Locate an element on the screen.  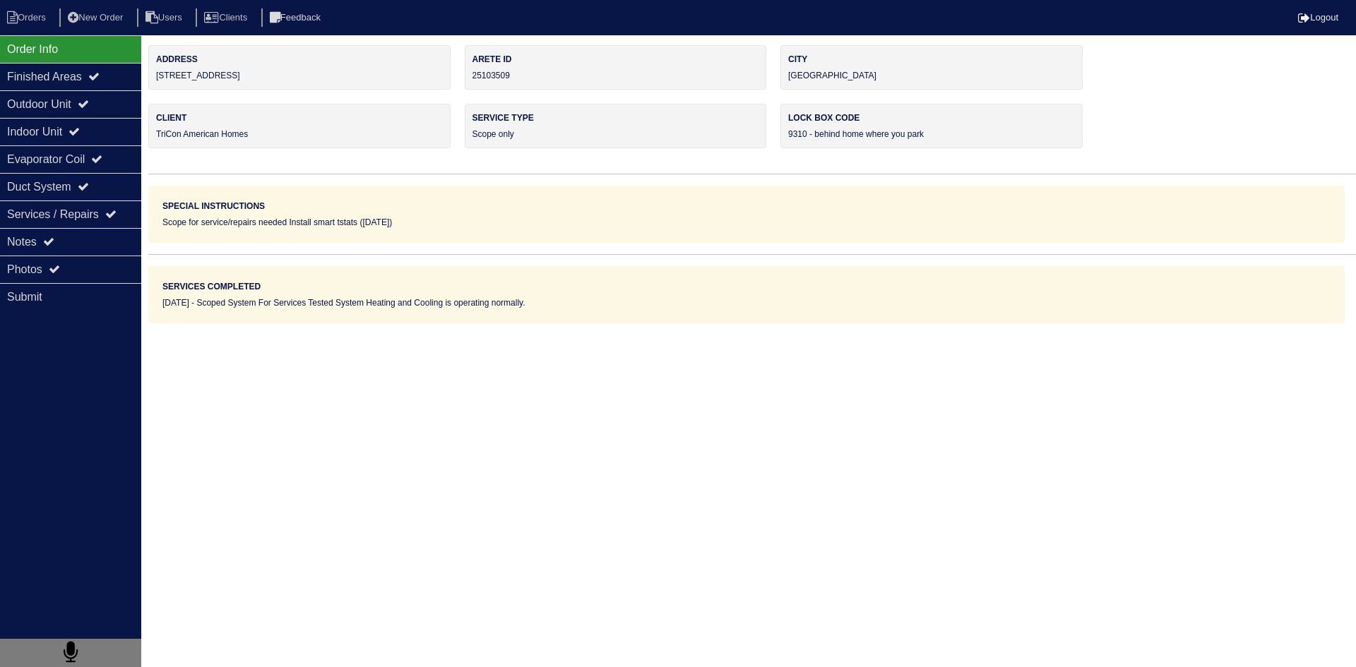
a: Clients is located at coordinates (227, 17).